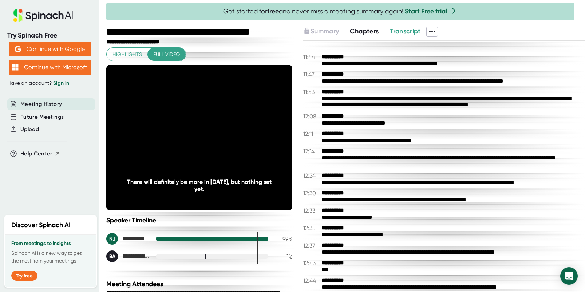  What do you see at coordinates (41, 104) in the screenshot?
I see `button: Meeting History` at bounding box center [41, 104].